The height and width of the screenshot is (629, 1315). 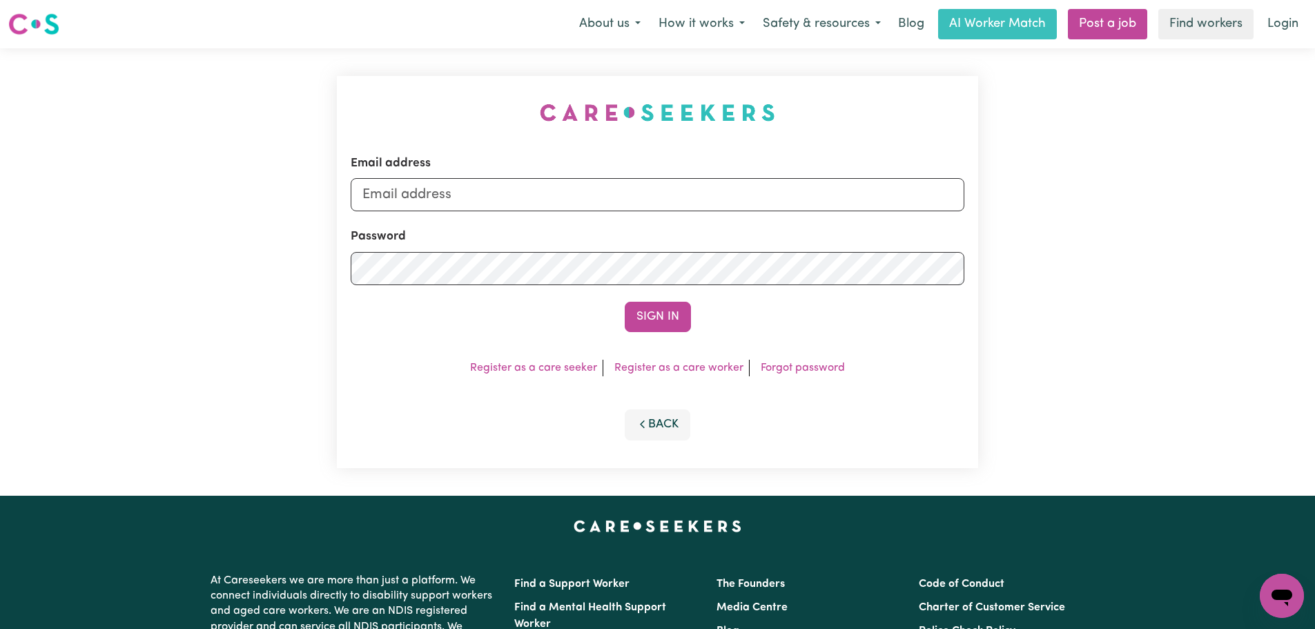 What do you see at coordinates (911, 24) in the screenshot?
I see `a: Blog` at bounding box center [911, 24].